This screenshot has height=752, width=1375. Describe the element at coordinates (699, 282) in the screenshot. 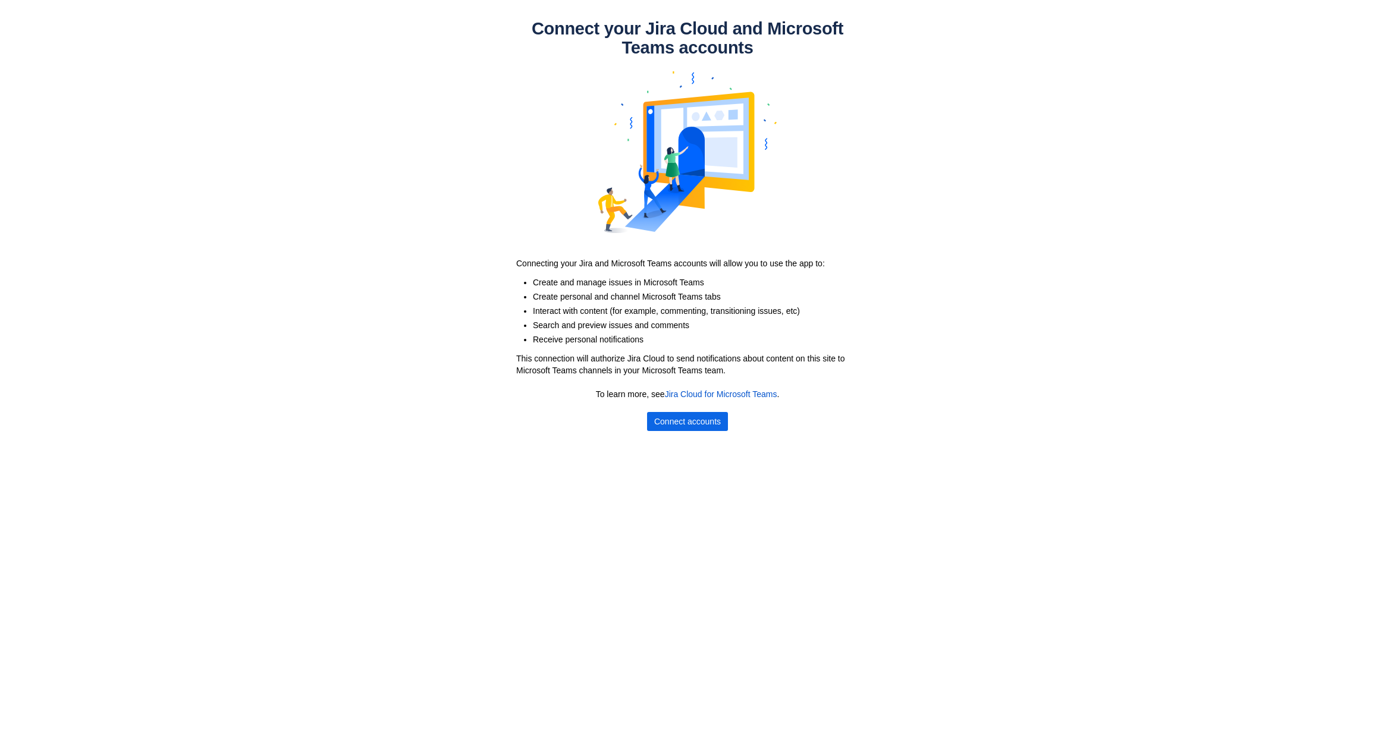

I see `li: Create and manage issues in Microsoft Teams` at that location.